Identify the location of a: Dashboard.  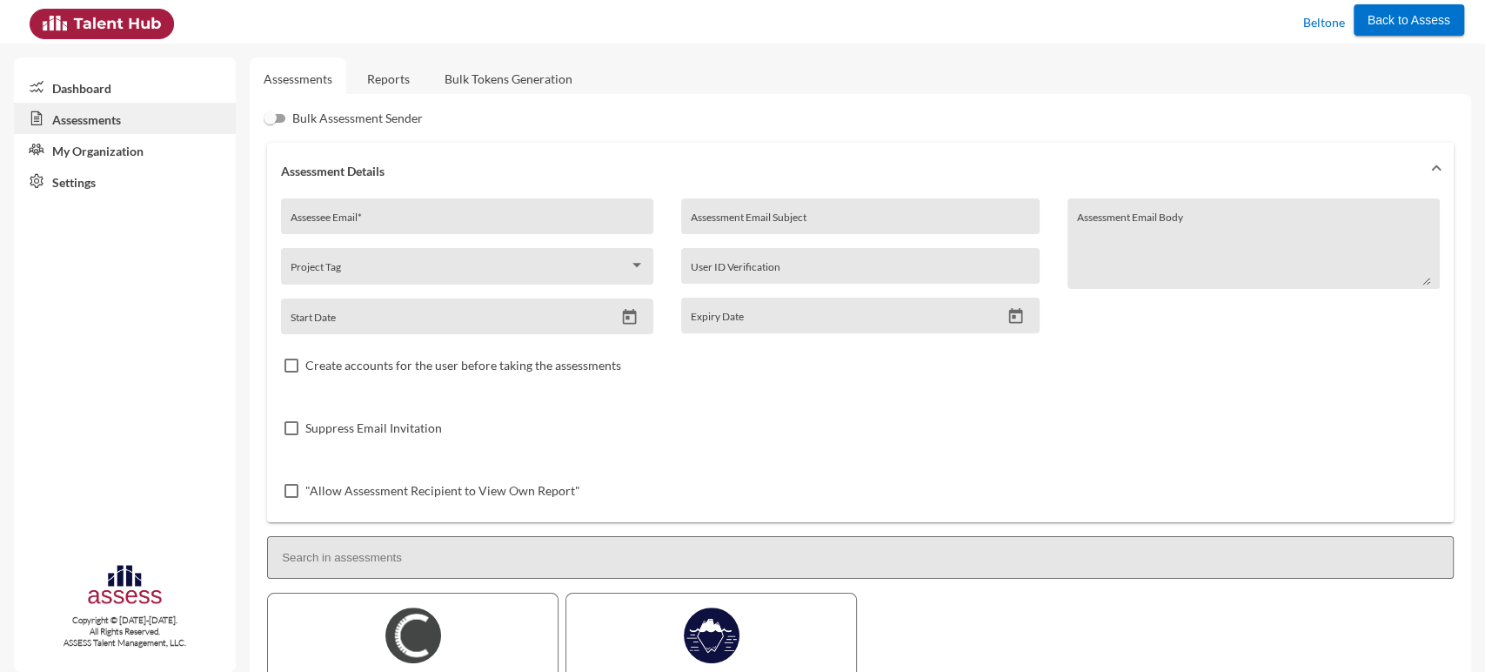
(124, 87).